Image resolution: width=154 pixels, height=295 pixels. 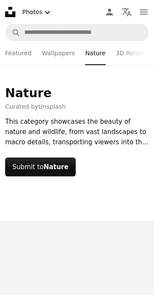 What do you see at coordinates (36, 107) in the screenshot?
I see `span: Curated by` at bounding box center [36, 107].